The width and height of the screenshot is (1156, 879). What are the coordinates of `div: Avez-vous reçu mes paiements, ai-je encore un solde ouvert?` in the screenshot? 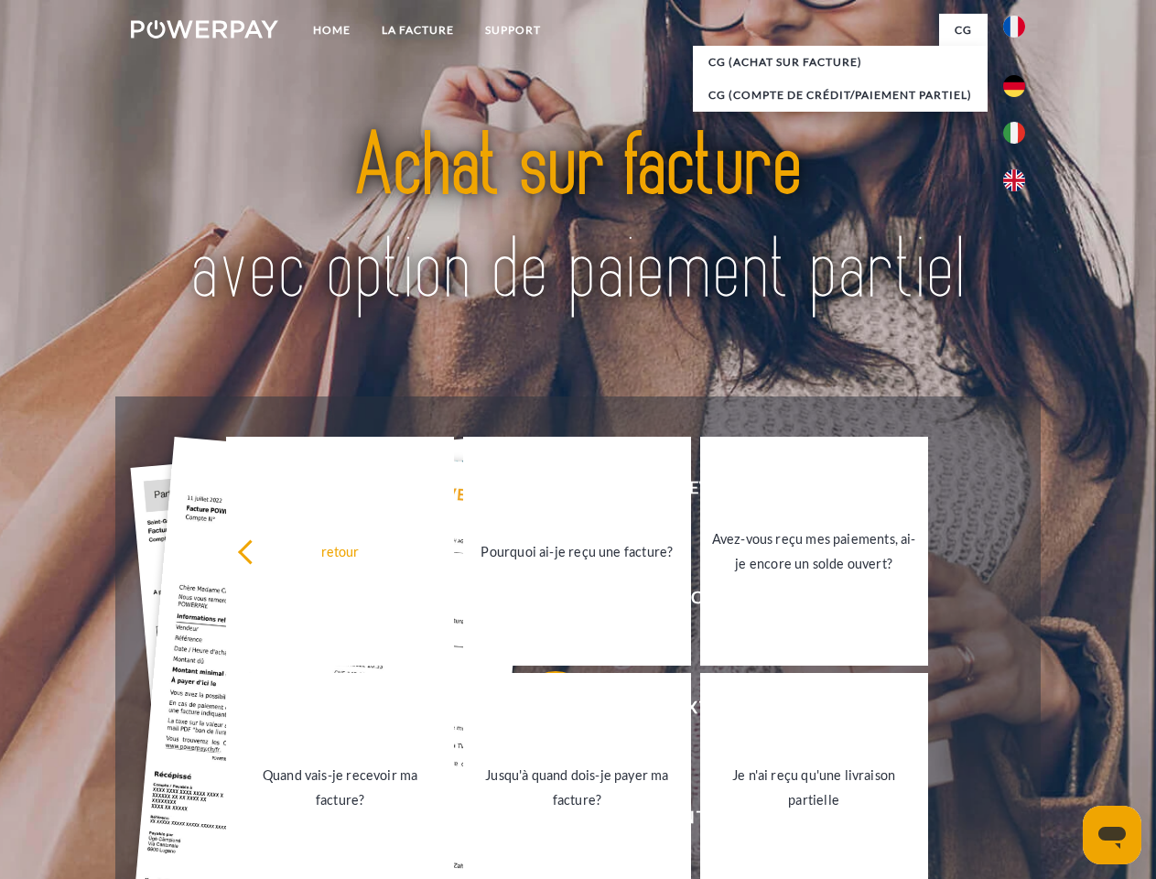 It's located at (814, 551).